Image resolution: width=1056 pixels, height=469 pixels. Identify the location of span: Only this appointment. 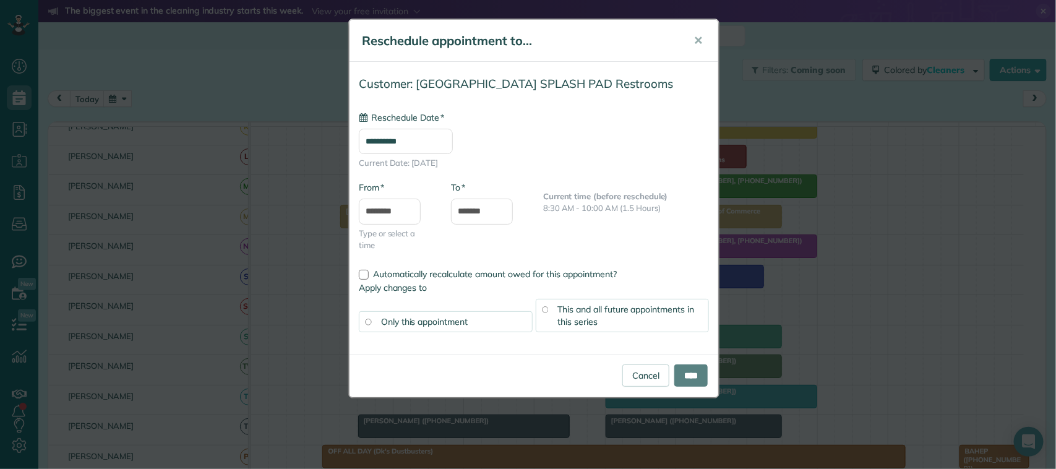
(425, 322).